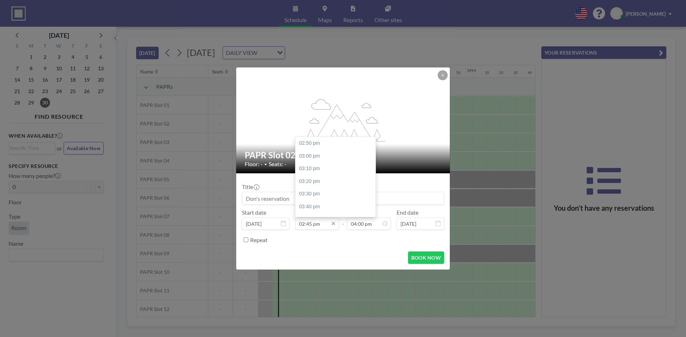 This screenshot has height=337, width=686. I want to click on label: Start date, so click(254, 213).